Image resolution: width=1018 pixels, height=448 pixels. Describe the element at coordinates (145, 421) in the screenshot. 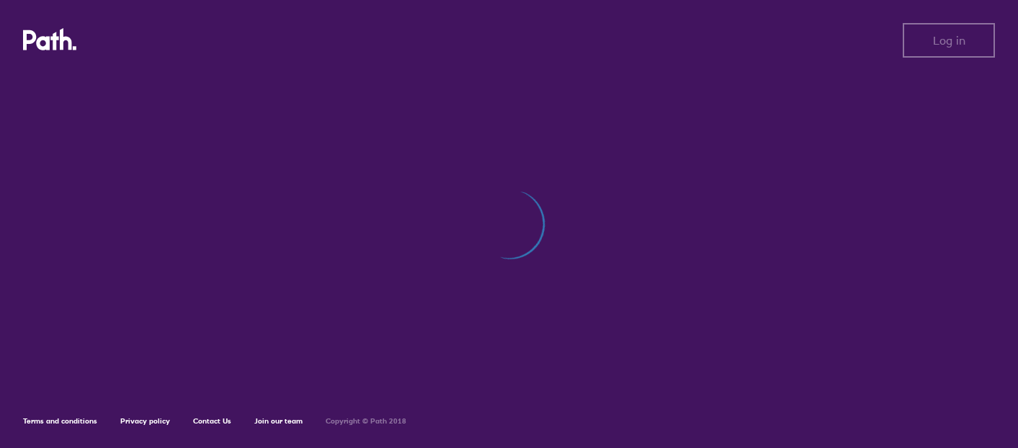

I see `a: Privacy policy` at that location.